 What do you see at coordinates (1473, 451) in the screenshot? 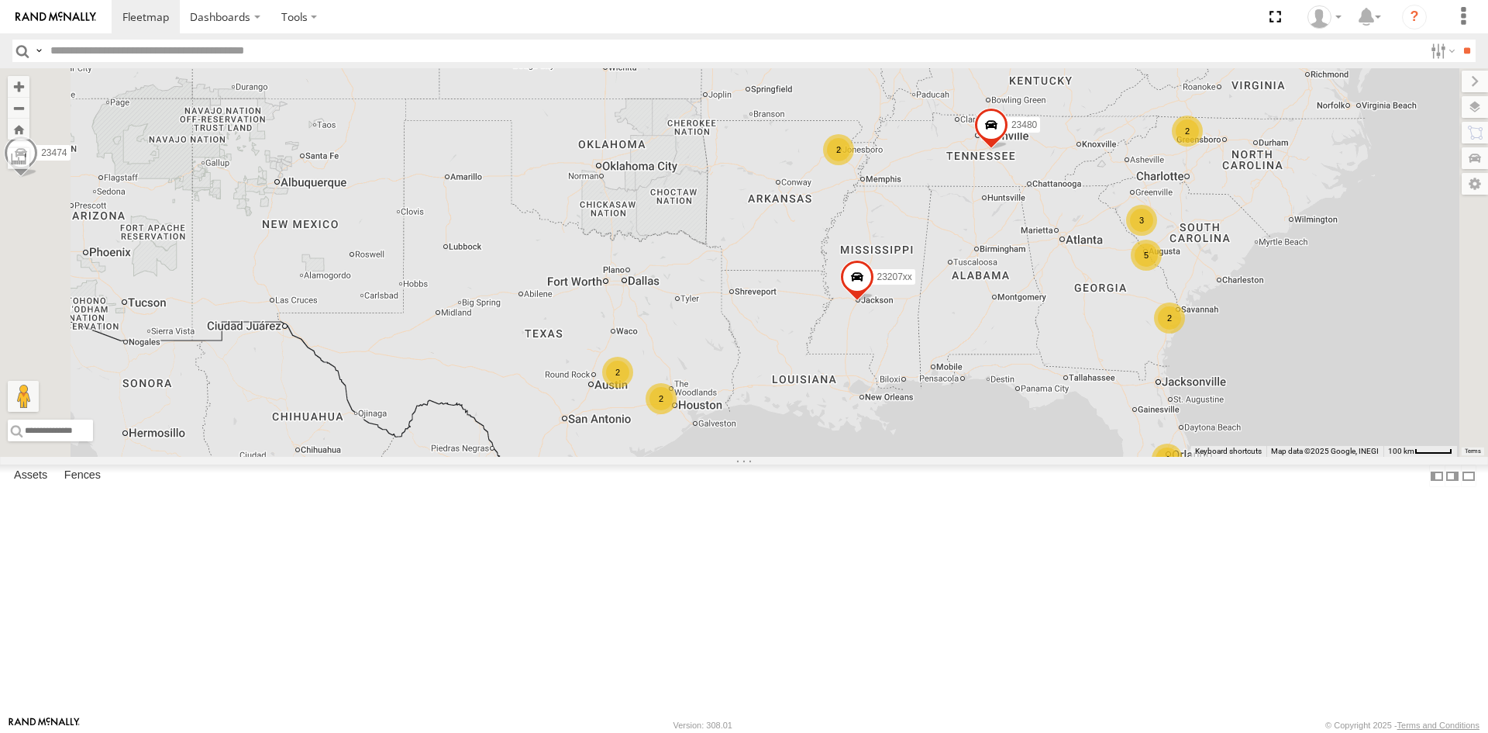
I see `a: Terms (opens in new tab)` at bounding box center [1473, 451].